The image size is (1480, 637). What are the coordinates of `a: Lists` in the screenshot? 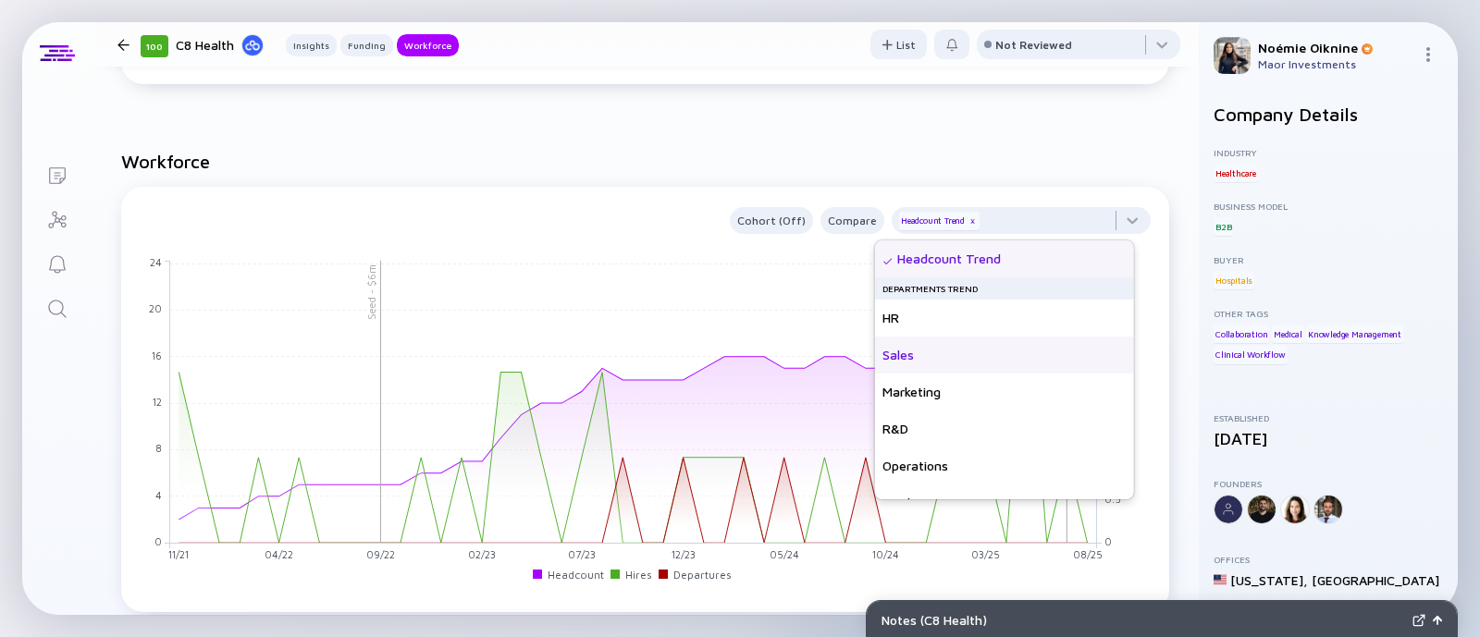 It's located at (56, 174).